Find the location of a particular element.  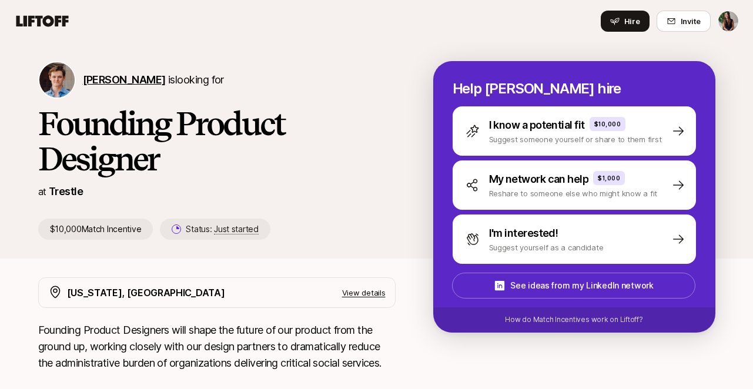

span: Invite is located at coordinates (691, 21).